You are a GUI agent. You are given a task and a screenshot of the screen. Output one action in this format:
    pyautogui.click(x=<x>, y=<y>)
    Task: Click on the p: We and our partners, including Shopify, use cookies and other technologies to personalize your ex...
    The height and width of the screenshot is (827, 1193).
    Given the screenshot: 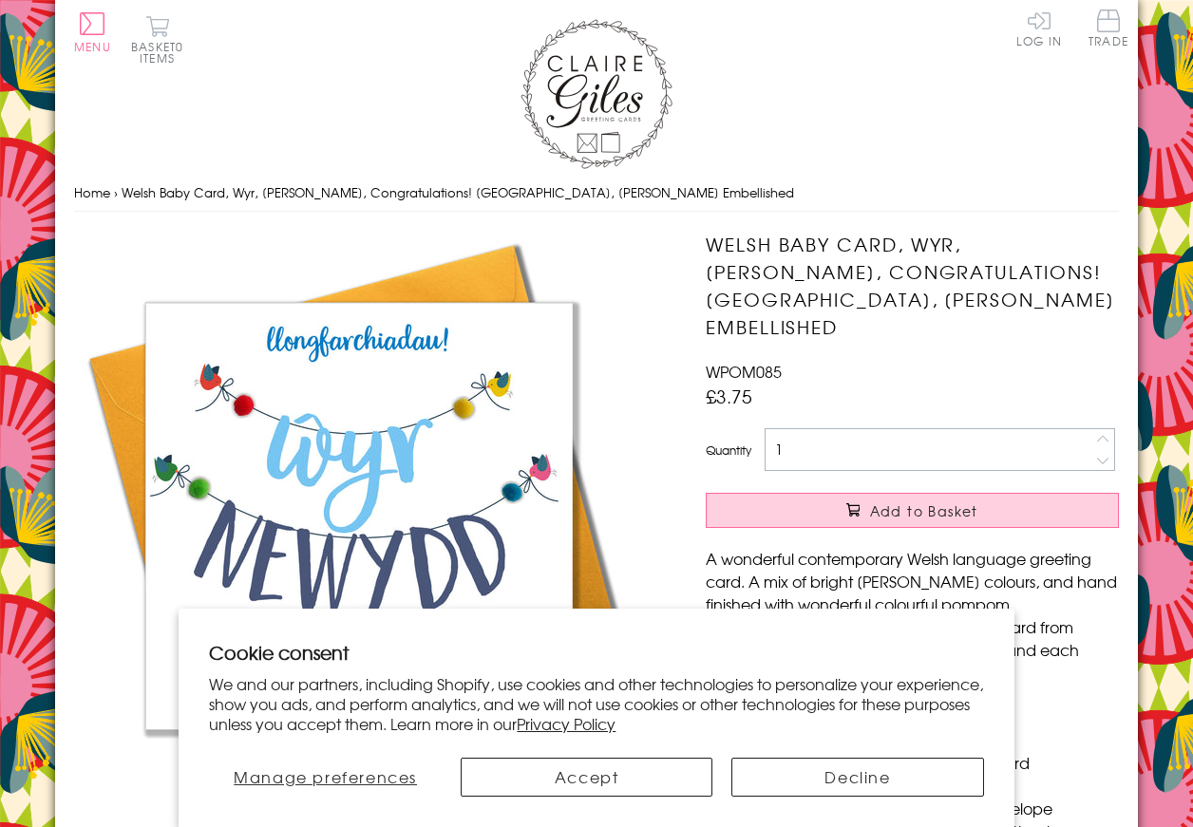 What is the action you would take?
    pyautogui.click(x=595, y=704)
    